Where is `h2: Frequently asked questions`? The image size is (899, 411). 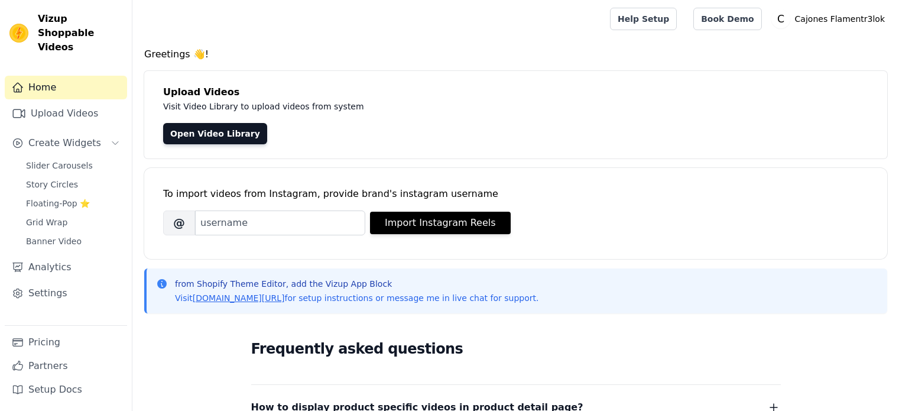
h2: Frequently asked questions is located at coordinates (516, 349).